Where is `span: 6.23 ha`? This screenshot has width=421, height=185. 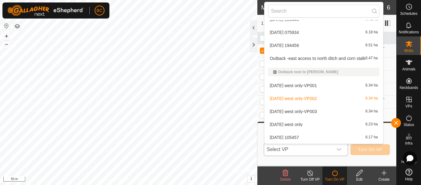 span: 6.23 ha is located at coordinates (372, 124).